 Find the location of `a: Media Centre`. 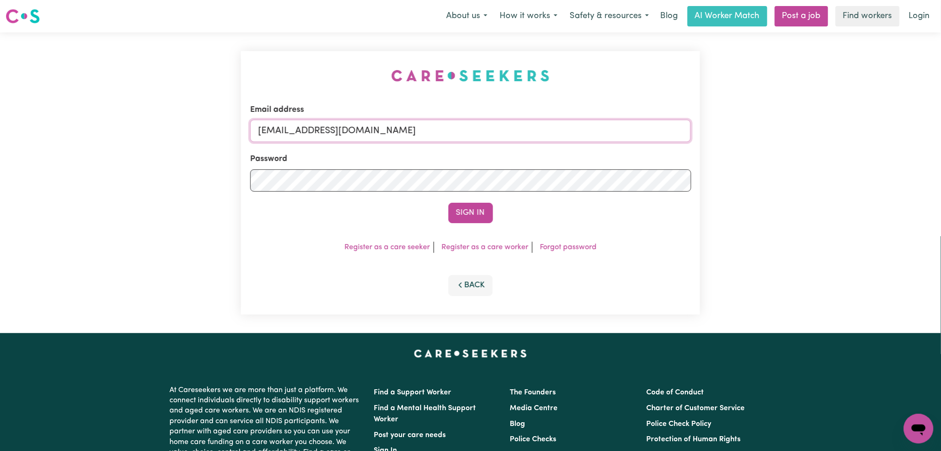

a: Media Centre is located at coordinates (534, 409).